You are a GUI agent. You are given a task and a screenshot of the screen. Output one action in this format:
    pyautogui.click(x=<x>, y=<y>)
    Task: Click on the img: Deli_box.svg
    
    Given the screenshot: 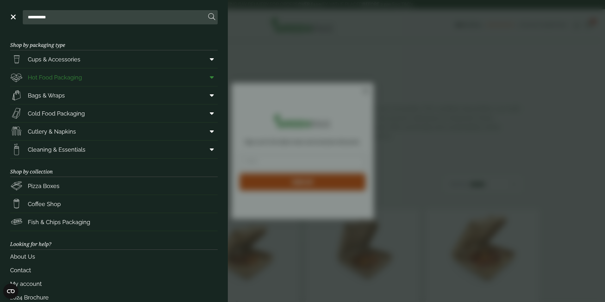 What is the action you would take?
    pyautogui.click(x=16, y=77)
    